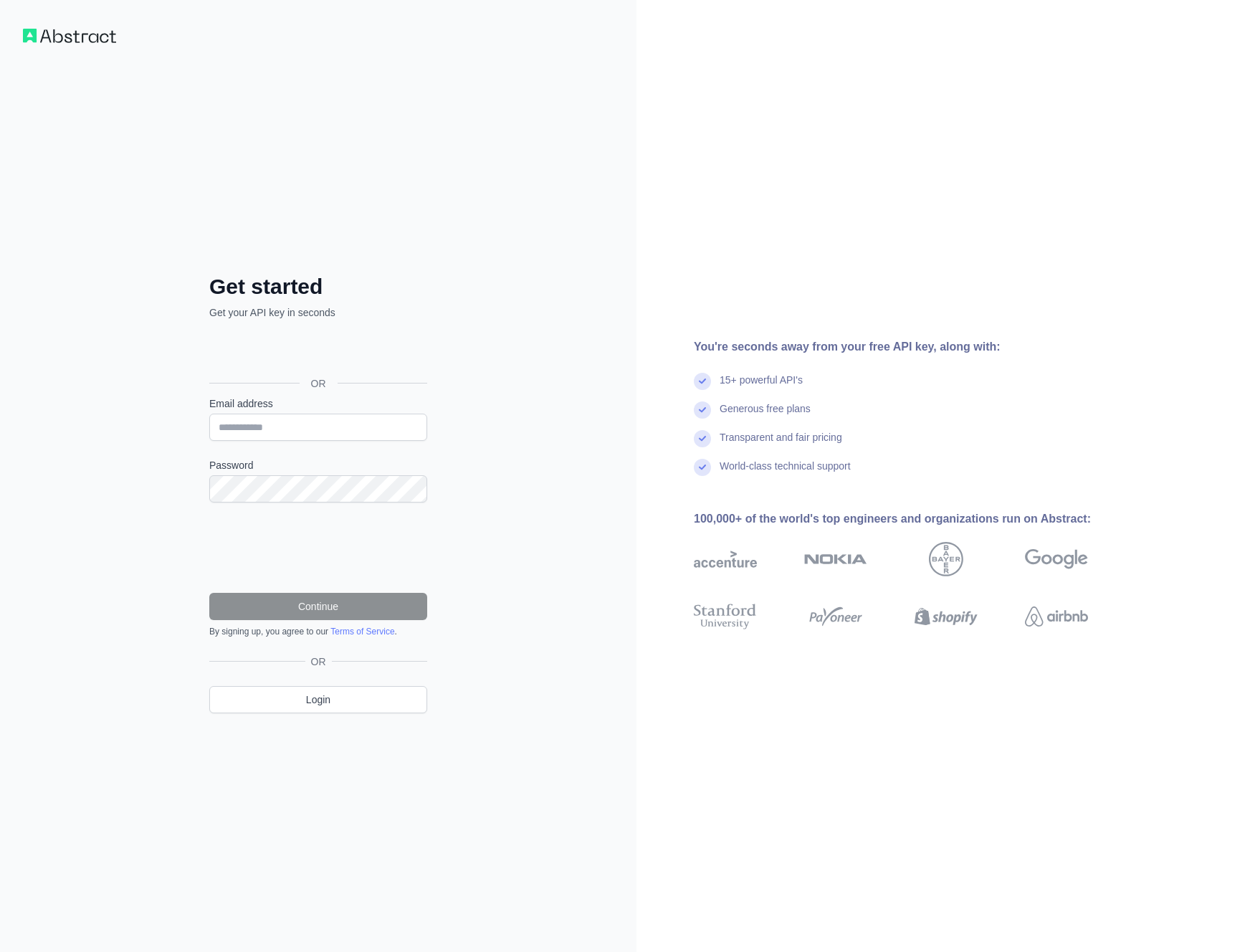  Describe the element at coordinates (726, 559) in the screenshot. I see `img: accenture` at that location.